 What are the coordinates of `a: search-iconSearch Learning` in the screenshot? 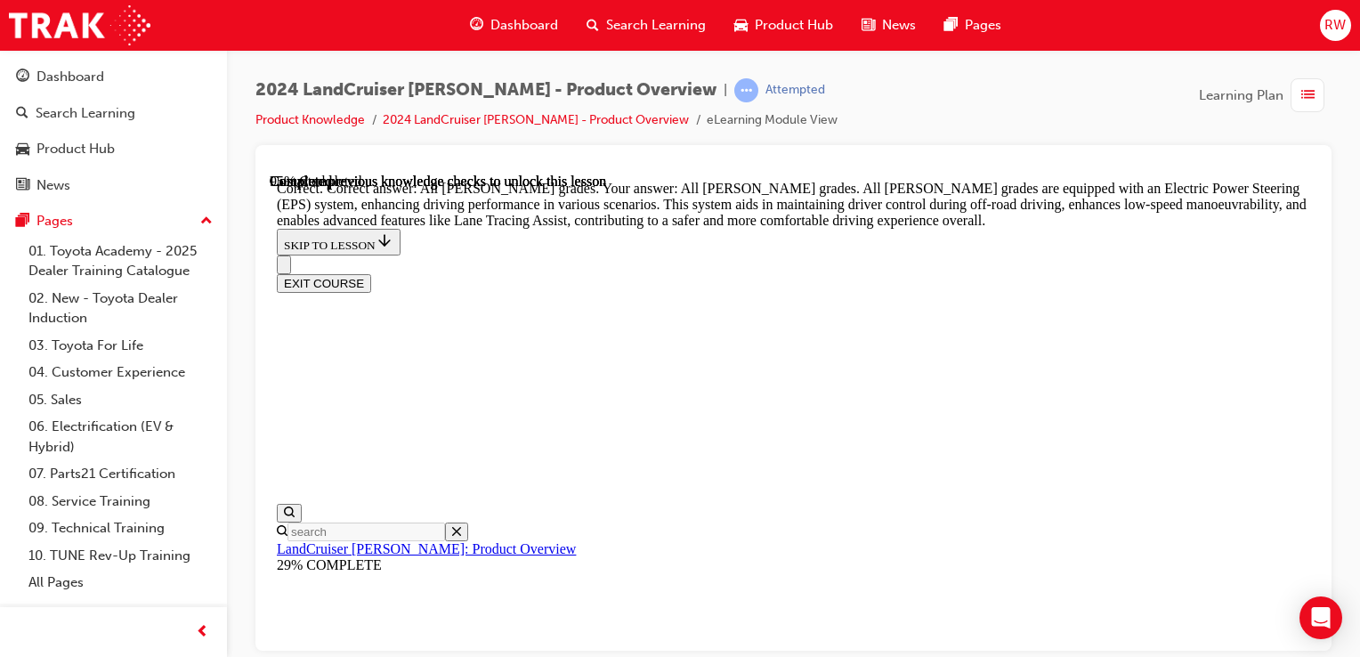 It's located at (646, 25).